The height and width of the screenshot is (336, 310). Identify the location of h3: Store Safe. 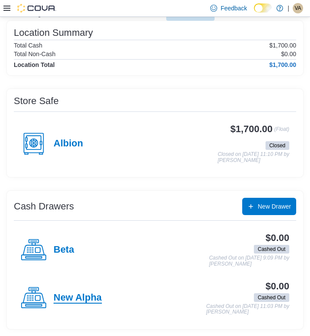
(36, 101).